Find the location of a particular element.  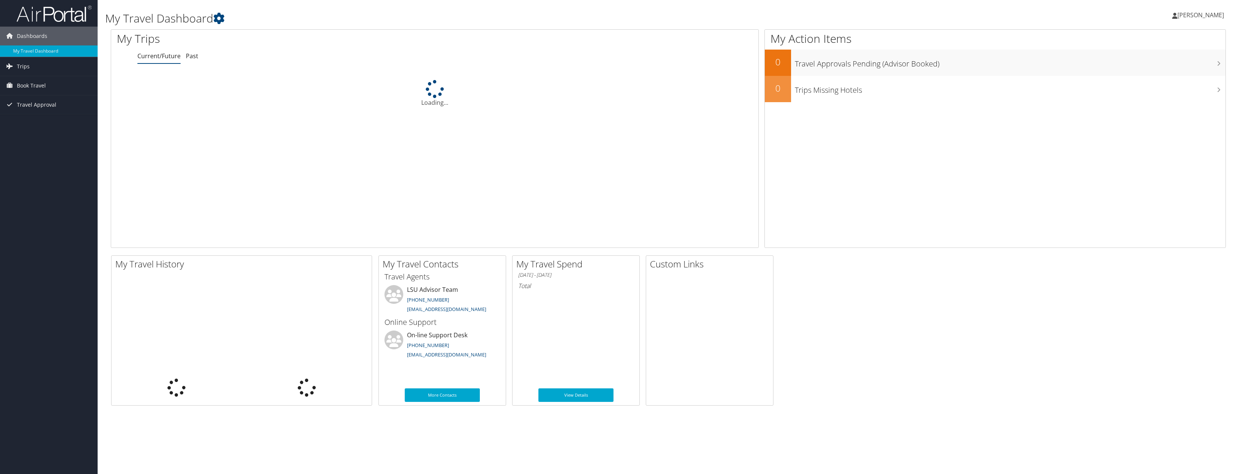

h6: Total is located at coordinates (576, 286).